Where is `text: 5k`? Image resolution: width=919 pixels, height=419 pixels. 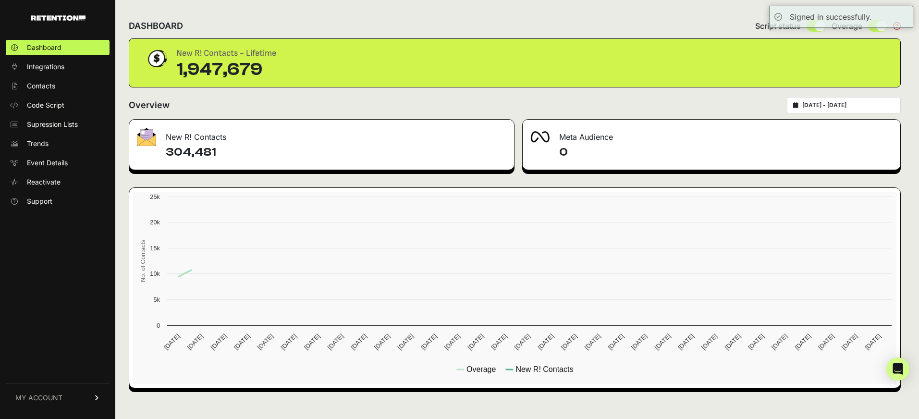 text: 5k is located at coordinates (157, 299).